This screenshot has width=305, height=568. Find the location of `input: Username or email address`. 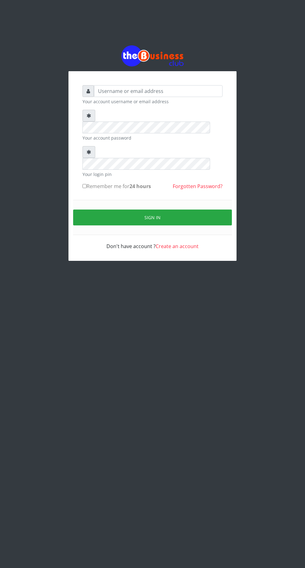

input: Username or email address is located at coordinates (158, 91).